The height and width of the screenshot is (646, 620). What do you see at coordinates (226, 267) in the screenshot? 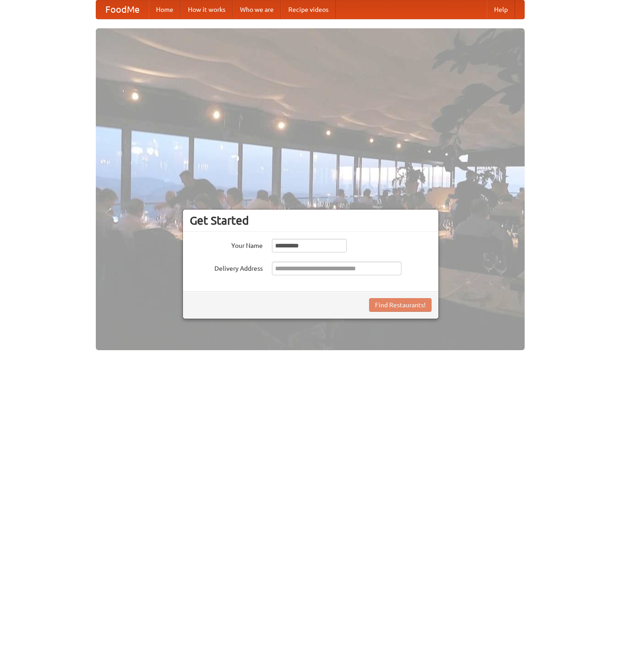
I see `label: Delivery Address` at bounding box center [226, 267].